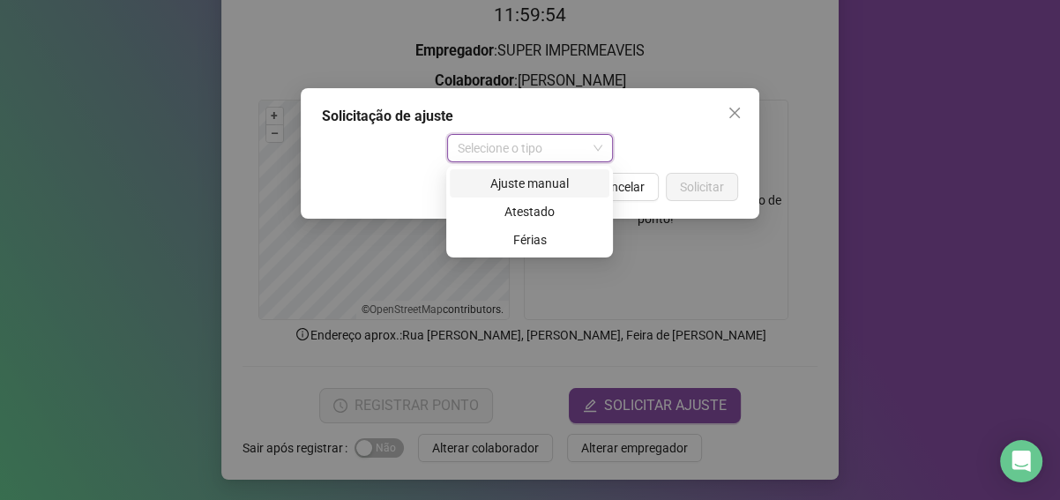 Image resolution: width=1060 pixels, height=500 pixels. What do you see at coordinates (530, 148) in the screenshot?
I see `span: Selecione o tipo` at bounding box center [530, 148].